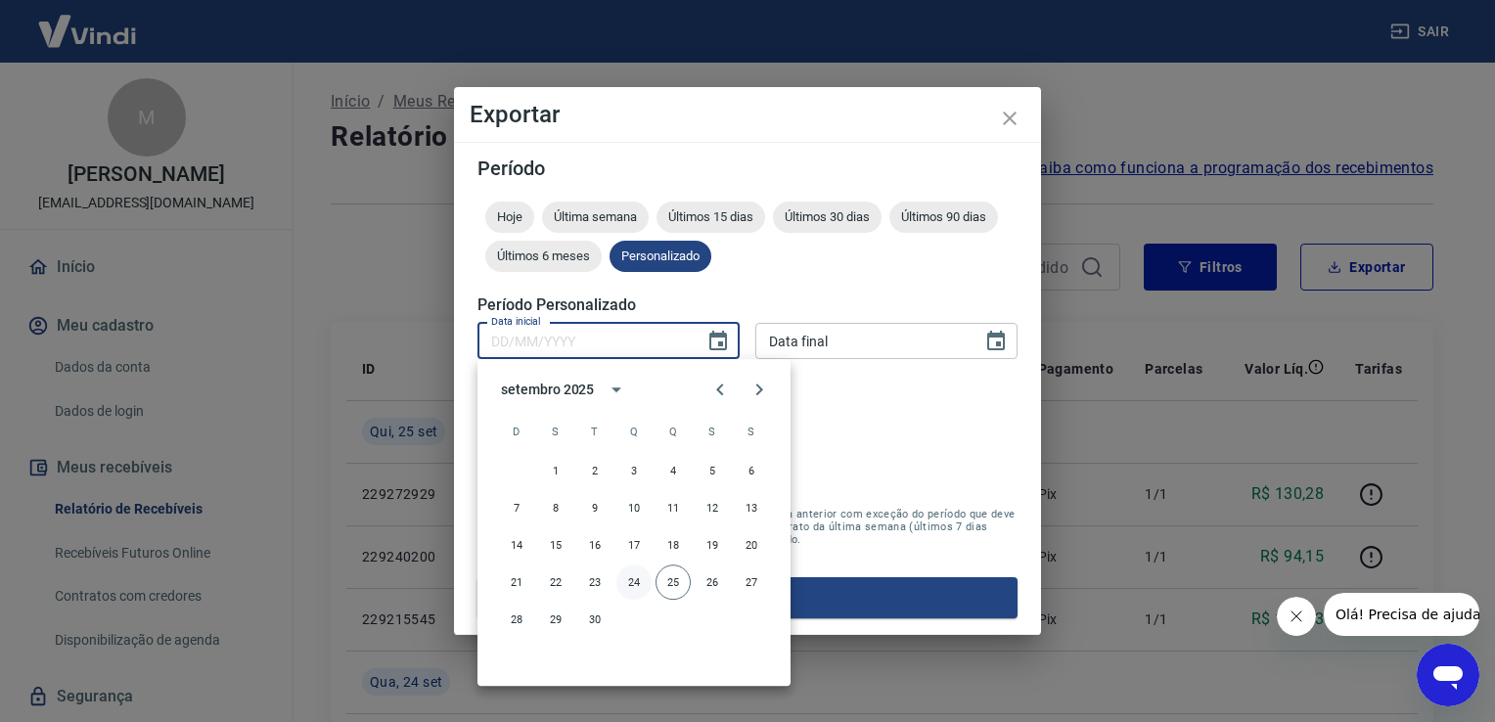 The image size is (1495, 722). I want to click on span: terça-feira, so click(595, 431).